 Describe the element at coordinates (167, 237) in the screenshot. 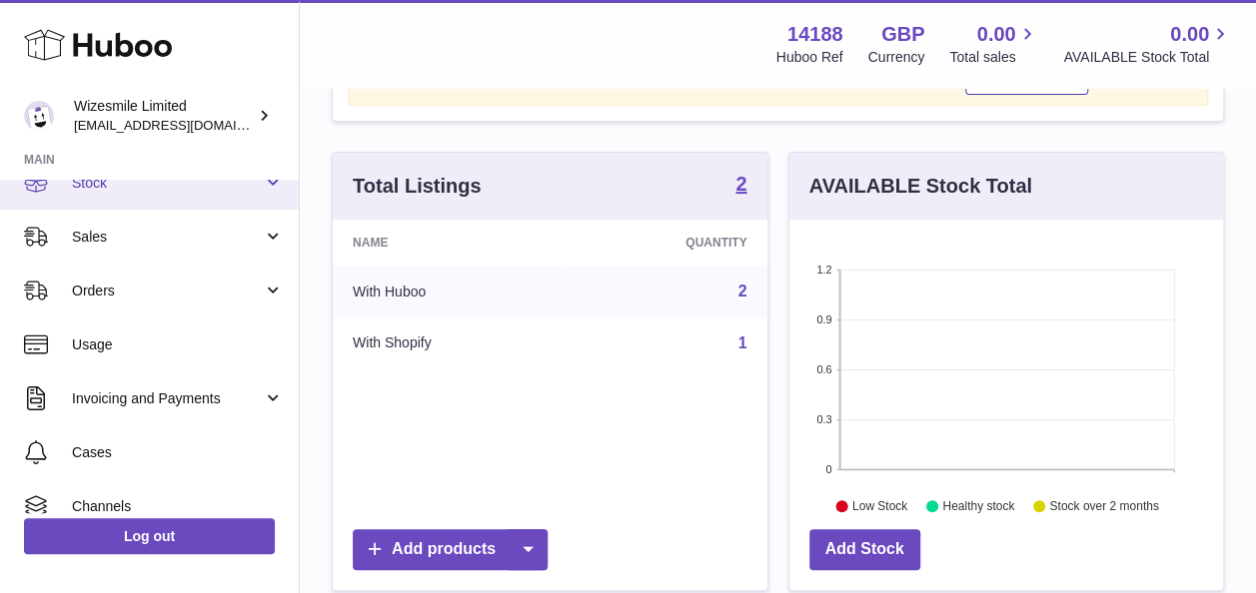

I see `span: Sales` at that location.